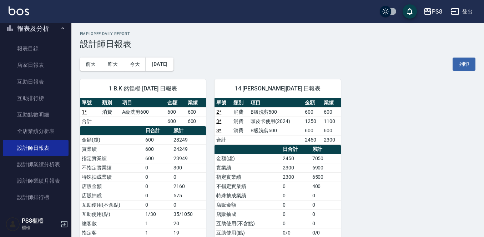  Describe the element at coordinates (143, 112) in the screenshot. I see `td: A級洗剪600` at that location.